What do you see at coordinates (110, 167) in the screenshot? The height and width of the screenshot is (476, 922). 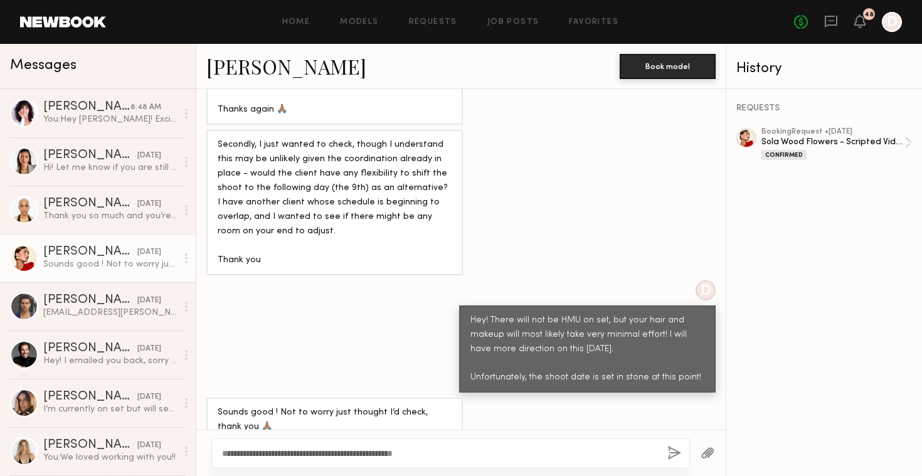 I see `div: Hi! Let me know if you are still considering booking. Thank you!` at bounding box center [110, 167].